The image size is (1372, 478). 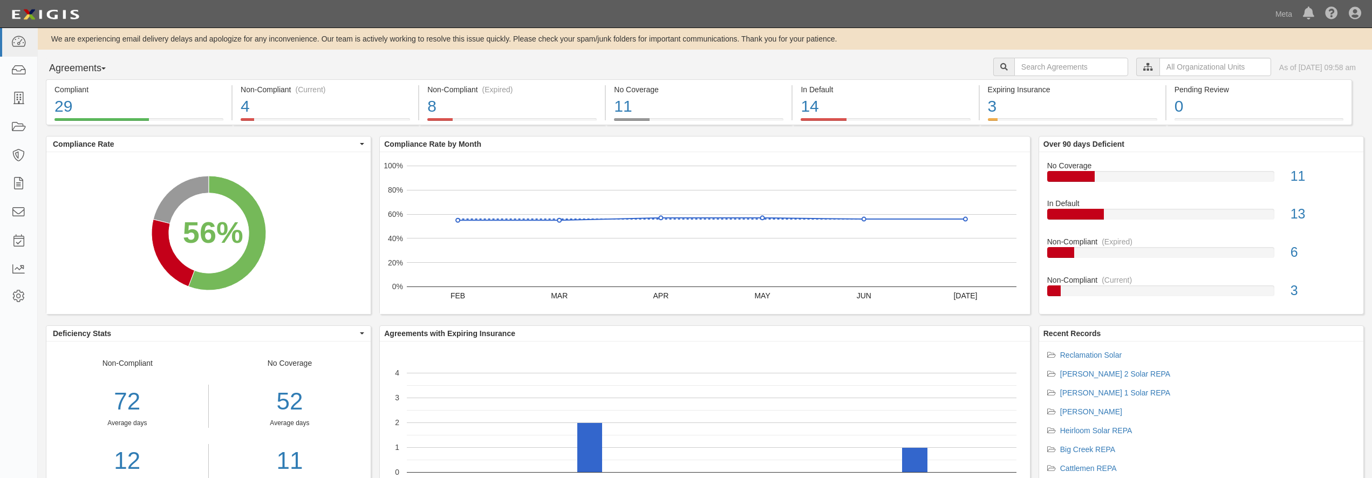 What do you see at coordinates (86, 69) in the screenshot?
I see `button: Agreements` at bounding box center [86, 69].